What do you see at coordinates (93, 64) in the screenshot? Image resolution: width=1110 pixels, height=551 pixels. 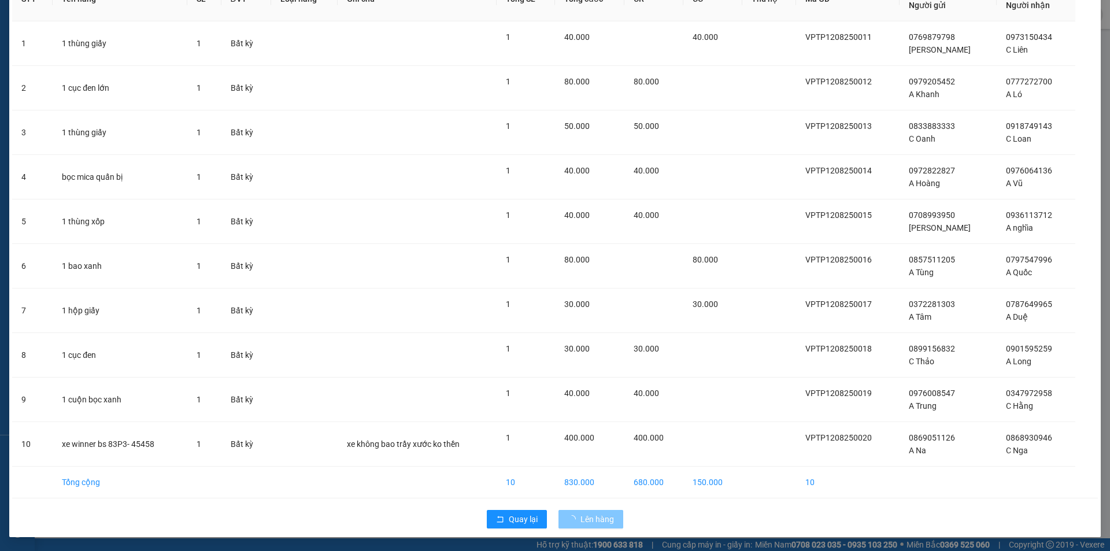 I see `b: Biên nhận gởi hàng hóa` at bounding box center [93, 64].